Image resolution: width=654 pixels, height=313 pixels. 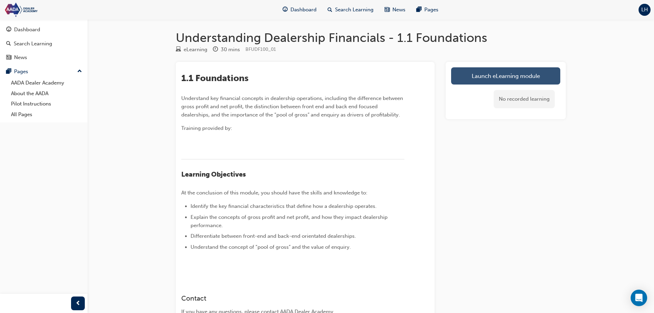 What do you see at coordinates (44, 57) in the screenshot?
I see `a: News` at bounding box center [44, 57].